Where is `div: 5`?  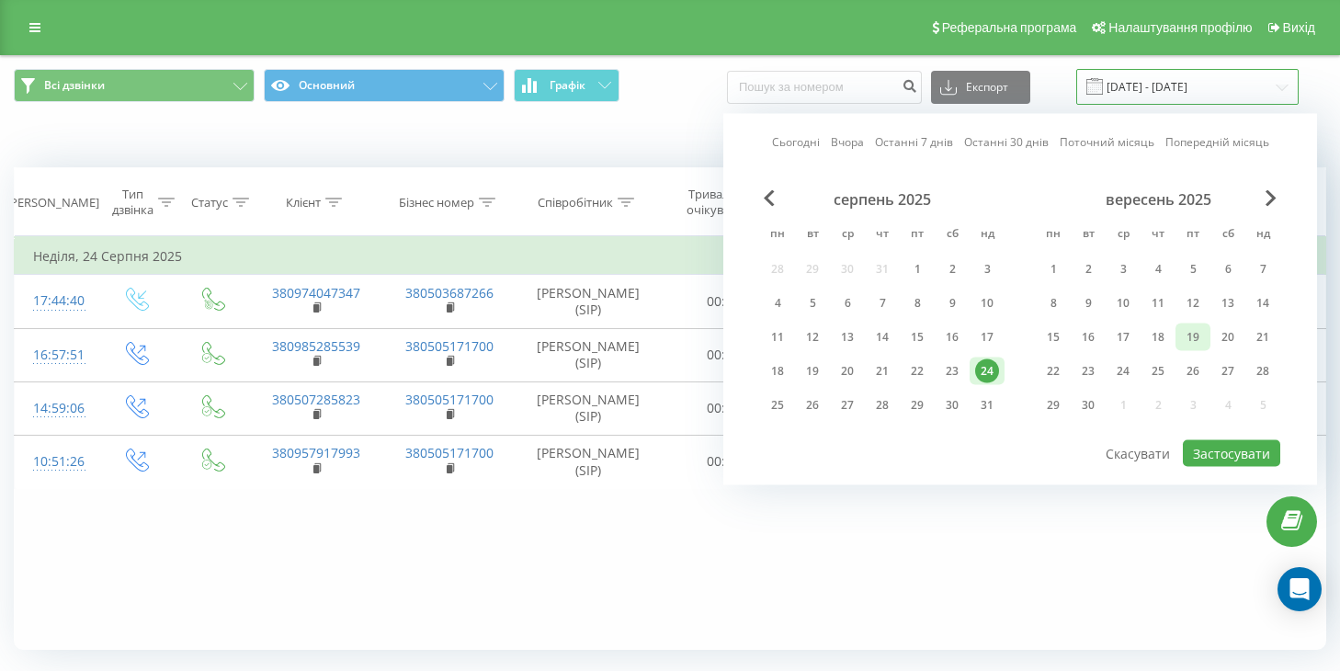
div: 5 is located at coordinates (1193, 269).